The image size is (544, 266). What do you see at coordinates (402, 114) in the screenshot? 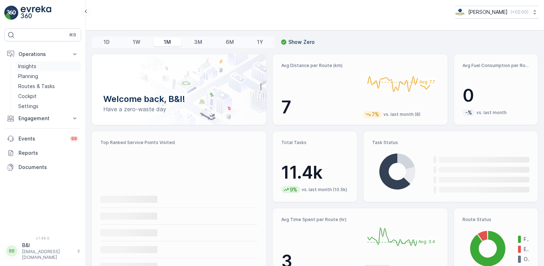
I see `p: vs. last month (8)` at bounding box center [402, 114].